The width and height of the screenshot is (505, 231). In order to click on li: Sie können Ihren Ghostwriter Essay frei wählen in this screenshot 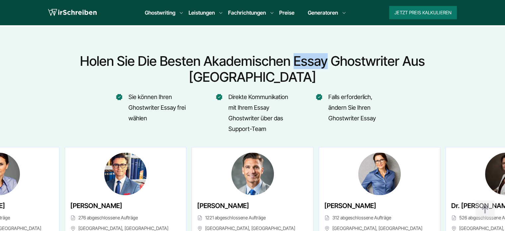, I will do `click(153, 113)`.